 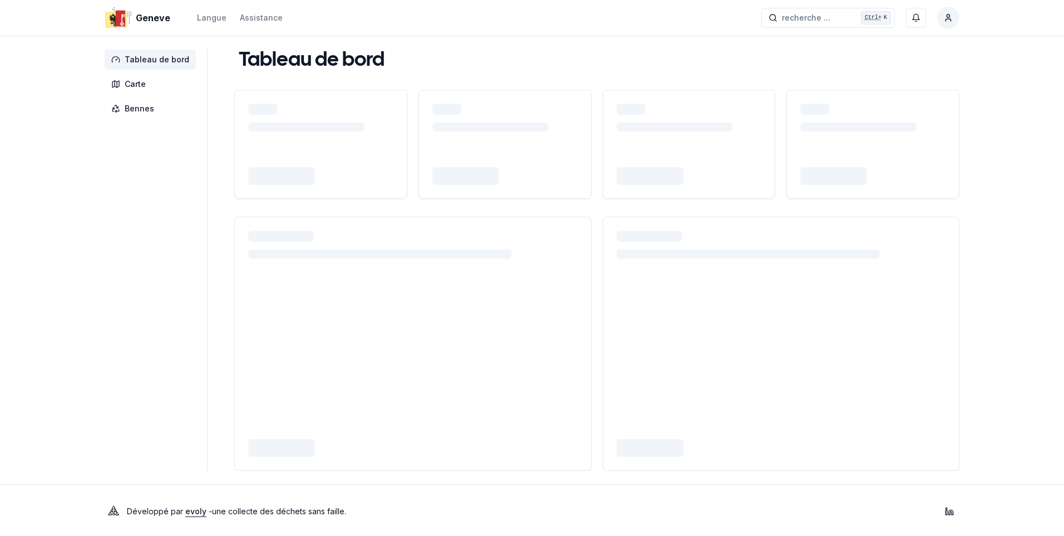 I want to click on span: Bennes, so click(x=139, y=109).